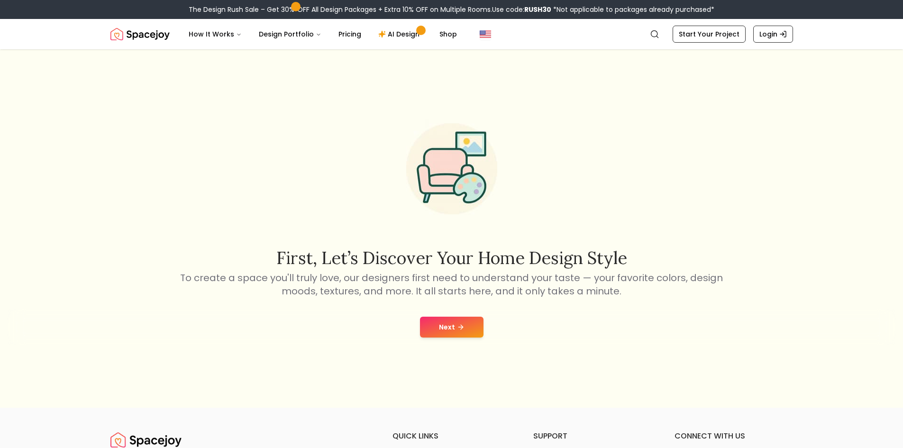 The height and width of the screenshot is (448, 903). What do you see at coordinates (452, 436) in the screenshot?
I see `h6: quick links` at bounding box center [452, 436].